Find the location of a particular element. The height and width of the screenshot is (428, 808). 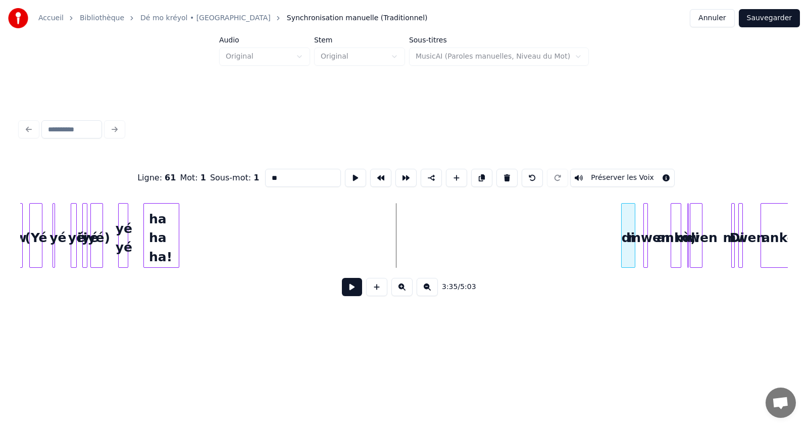

div: Sous-mot : is located at coordinates (234, 178).